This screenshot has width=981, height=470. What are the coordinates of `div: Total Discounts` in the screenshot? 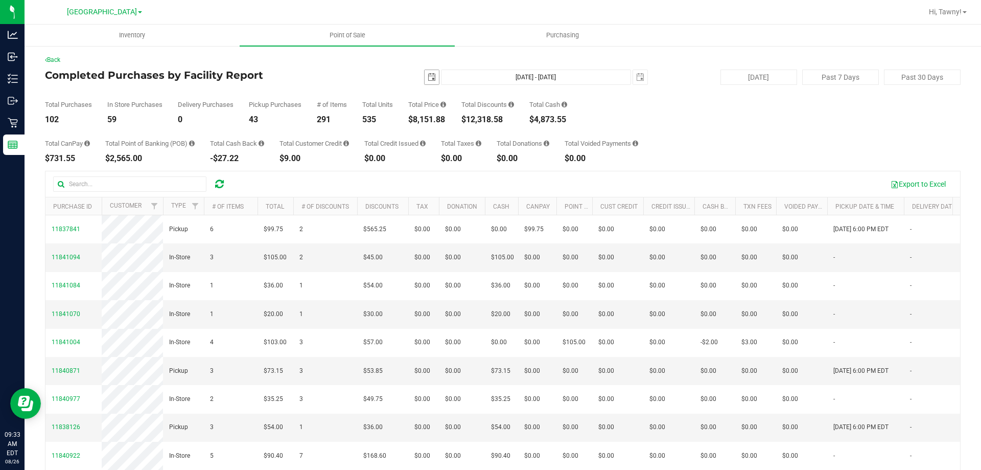 It's located at (487, 104).